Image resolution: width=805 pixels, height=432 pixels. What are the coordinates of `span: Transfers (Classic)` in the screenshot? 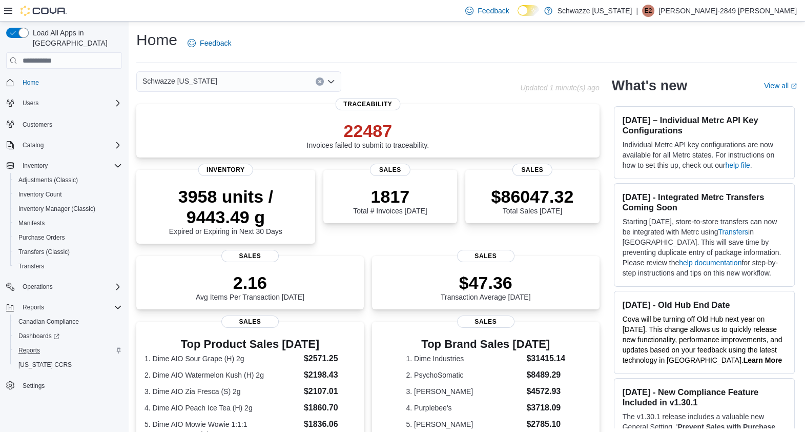 It's located at (44, 252).